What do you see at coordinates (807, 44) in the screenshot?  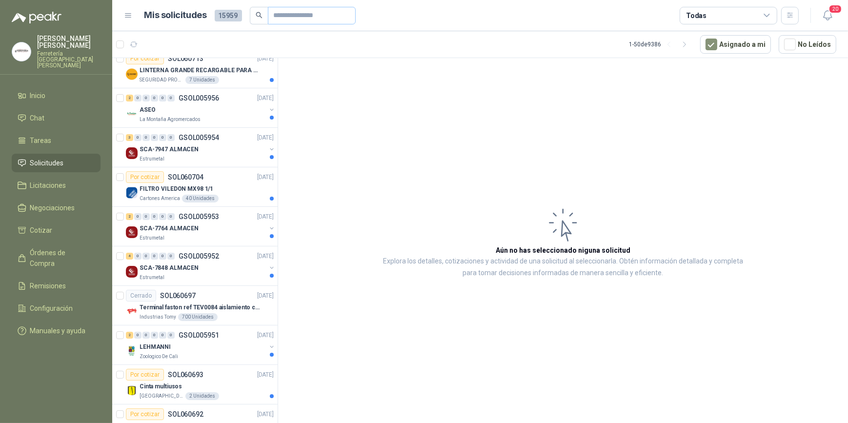 I see `button: No Leídos` at bounding box center [807, 44].